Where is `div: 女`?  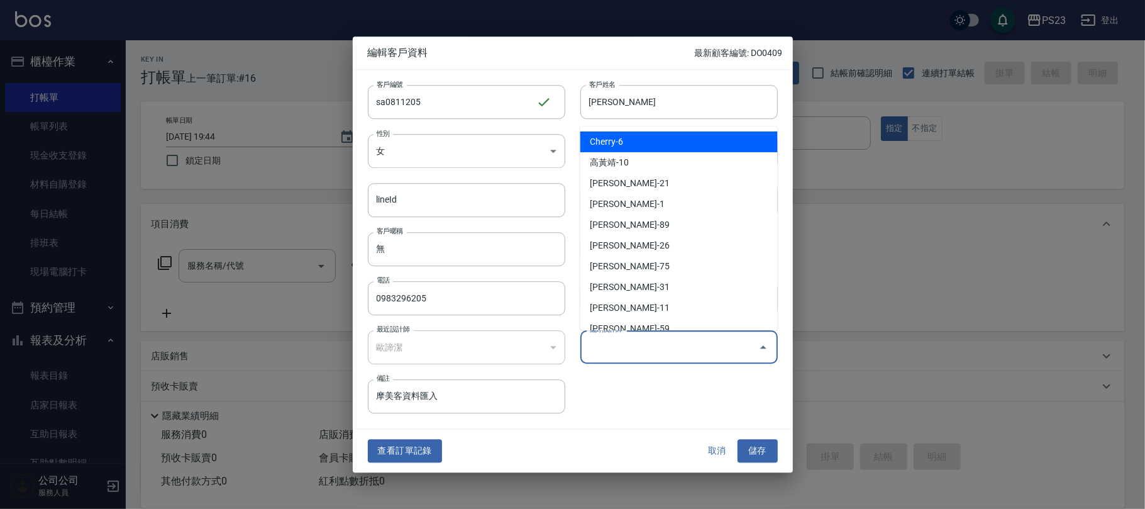 div: 女 is located at coordinates (466, 151).